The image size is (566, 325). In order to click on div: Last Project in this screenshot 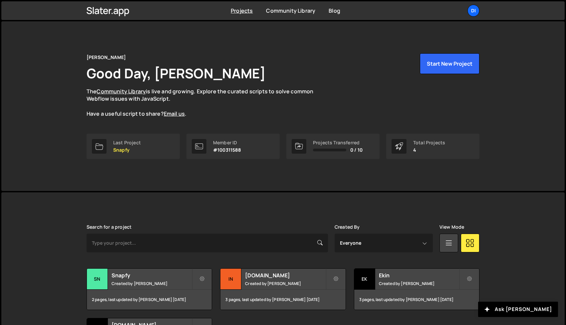, I will do `click(127, 143)`.